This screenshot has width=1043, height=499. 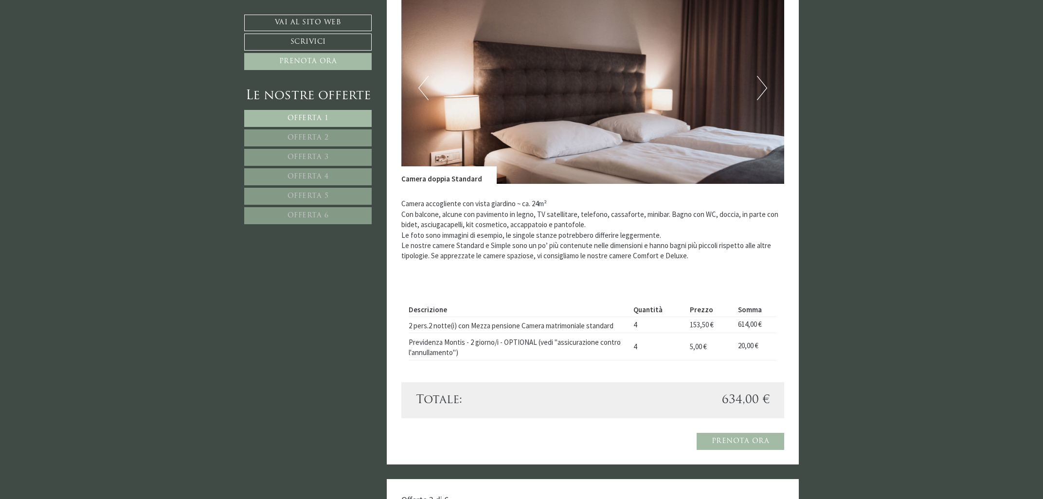 I want to click on td: Previdenza Montis - 2 giorno/i - OPTIONAL (vedi "assicurazione contro l'annullamento"), so click(x=519, y=347).